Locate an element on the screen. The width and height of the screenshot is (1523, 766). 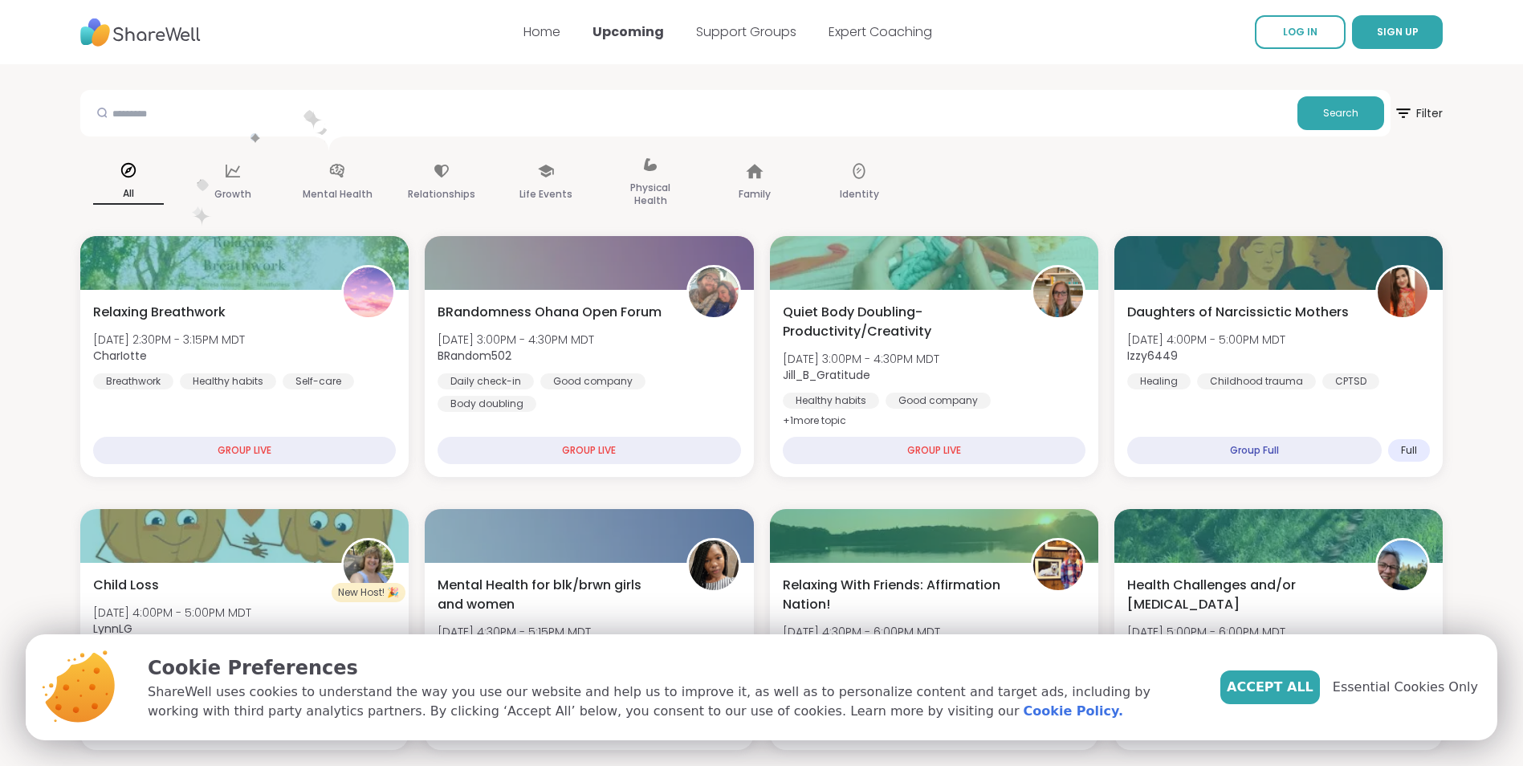
div: New Host! 🎉 is located at coordinates (369, 593).